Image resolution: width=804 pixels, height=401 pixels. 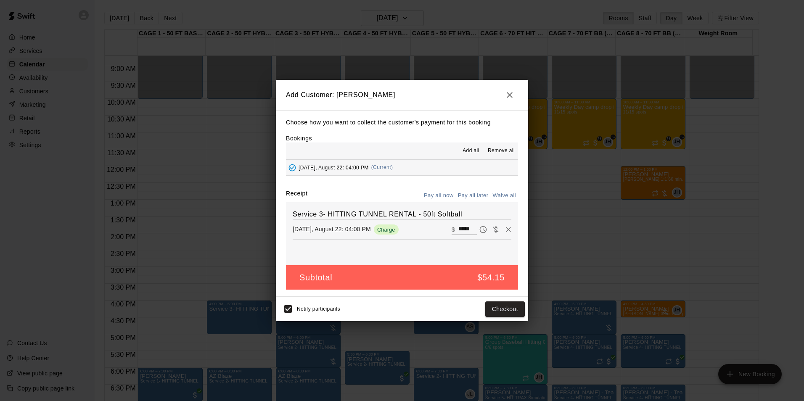 I want to click on span: Charge, so click(x=386, y=230).